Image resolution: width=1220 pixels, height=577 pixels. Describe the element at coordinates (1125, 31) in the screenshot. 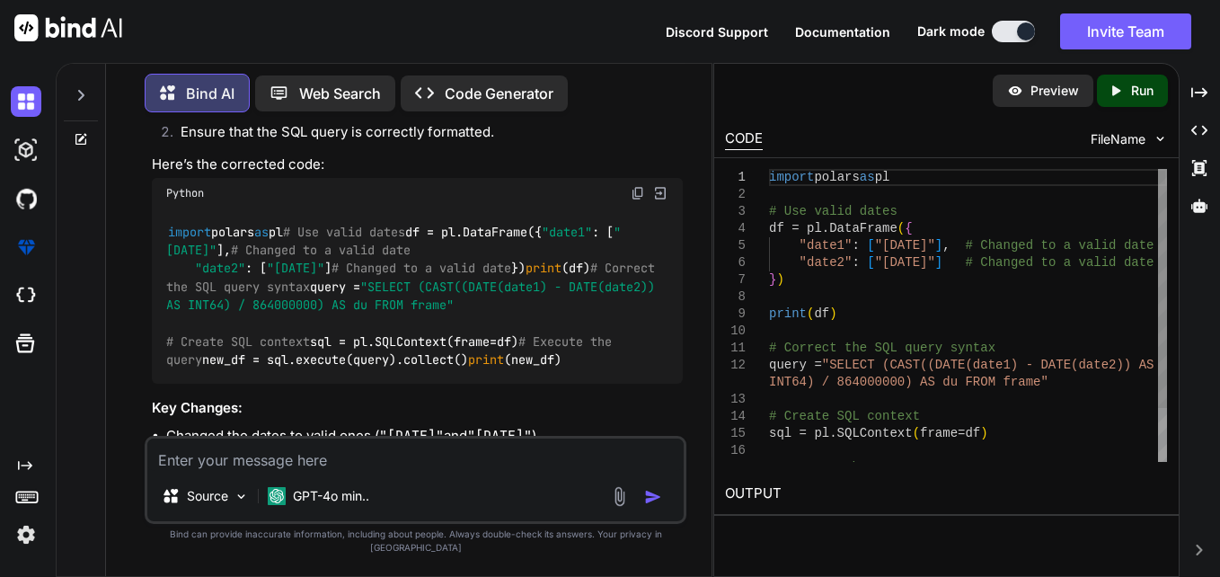

I see `button: Invite Team` at that location.